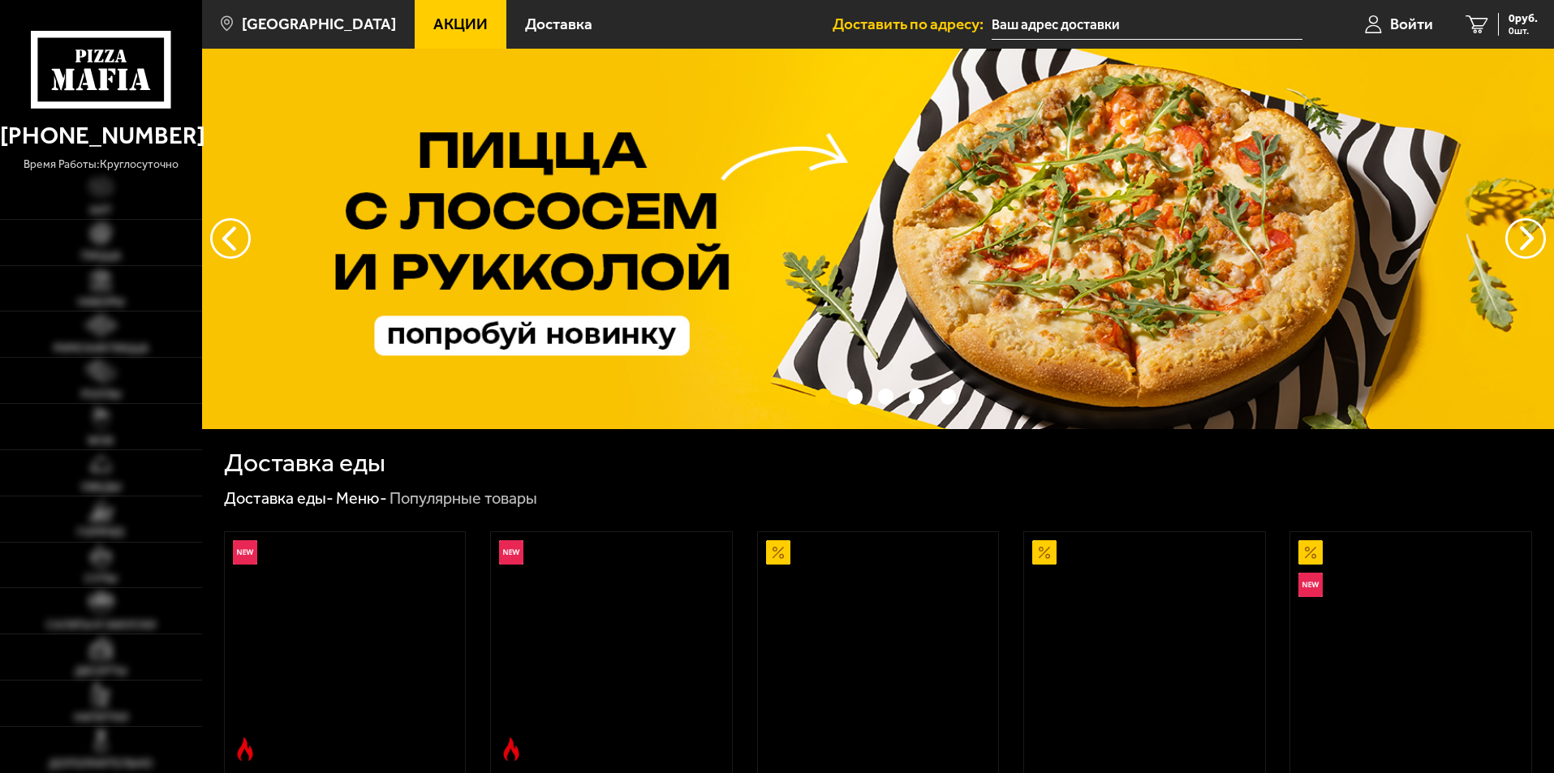 The width and height of the screenshot is (1554, 773). I want to click on span: Салаты и закуски, so click(101, 626).